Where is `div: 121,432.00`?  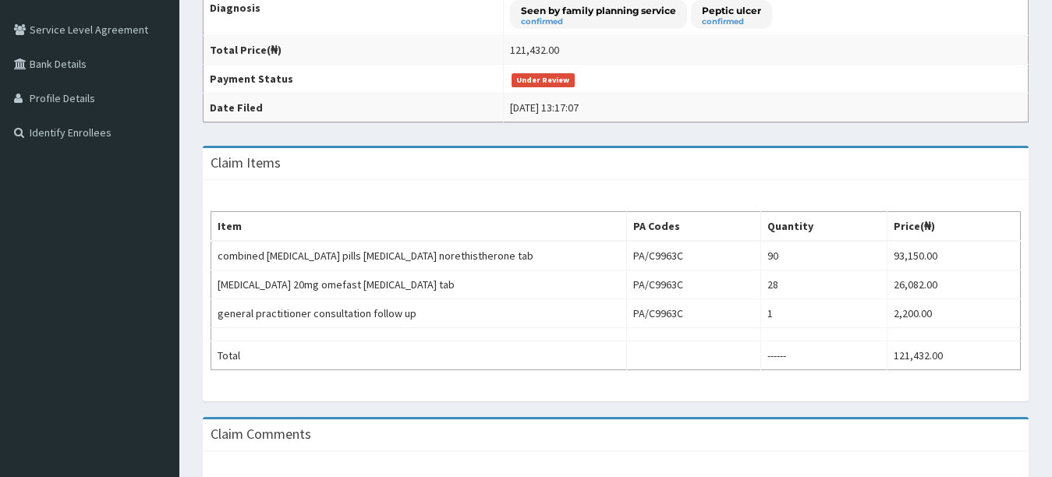 div: 121,432.00 is located at coordinates (534, 50).